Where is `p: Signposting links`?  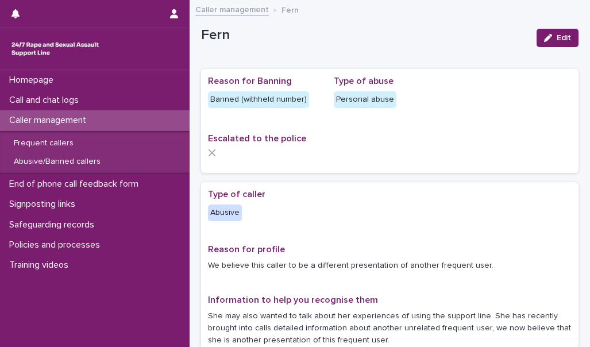 p: Signposting links is located at coordinates (44, 204).